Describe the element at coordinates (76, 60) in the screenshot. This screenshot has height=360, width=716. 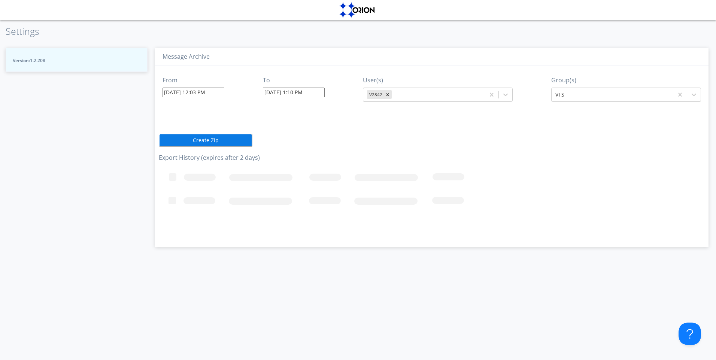
I see `button: Version:1.2.208` at that location.